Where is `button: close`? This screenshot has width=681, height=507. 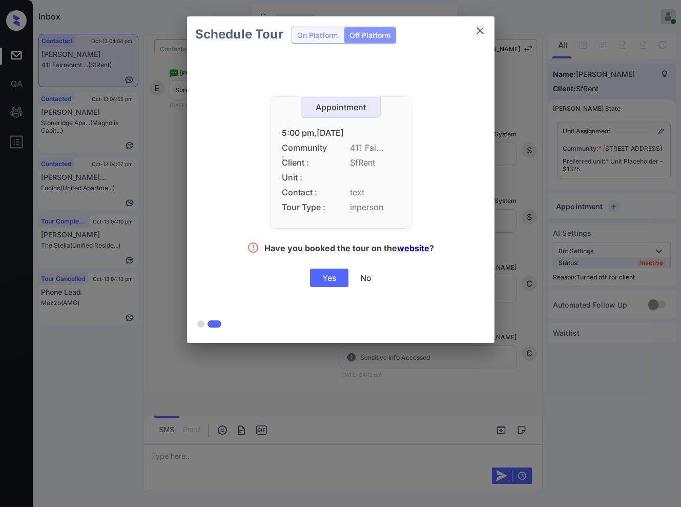
button: close is located at coordinates (480, 31).